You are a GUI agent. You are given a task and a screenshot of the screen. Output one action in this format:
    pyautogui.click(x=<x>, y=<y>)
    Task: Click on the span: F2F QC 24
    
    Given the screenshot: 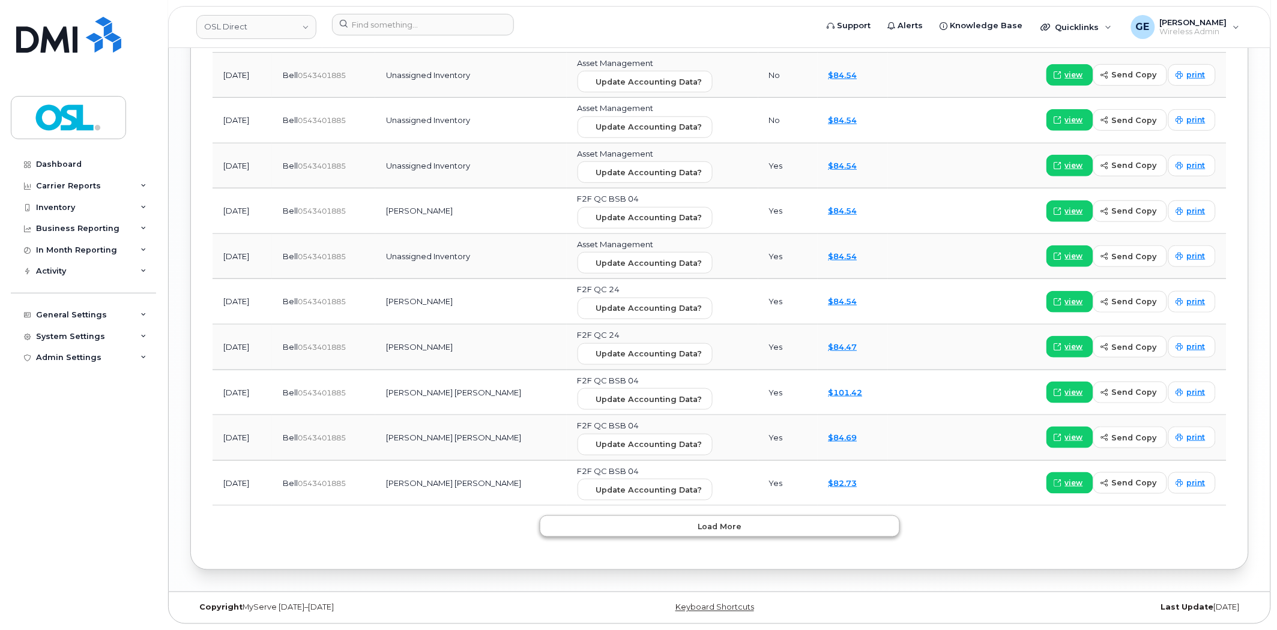 What is the action you would take?
    pyautogui.click(x=599, y=335)
    